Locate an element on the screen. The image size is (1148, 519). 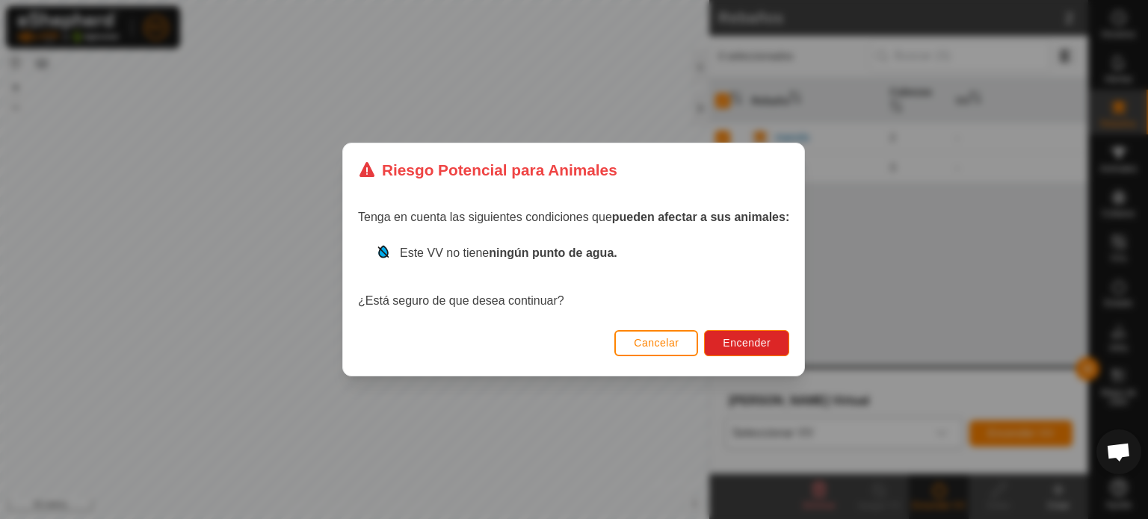
strong: ningún punto de agua. is located at coordinates (554, 253).